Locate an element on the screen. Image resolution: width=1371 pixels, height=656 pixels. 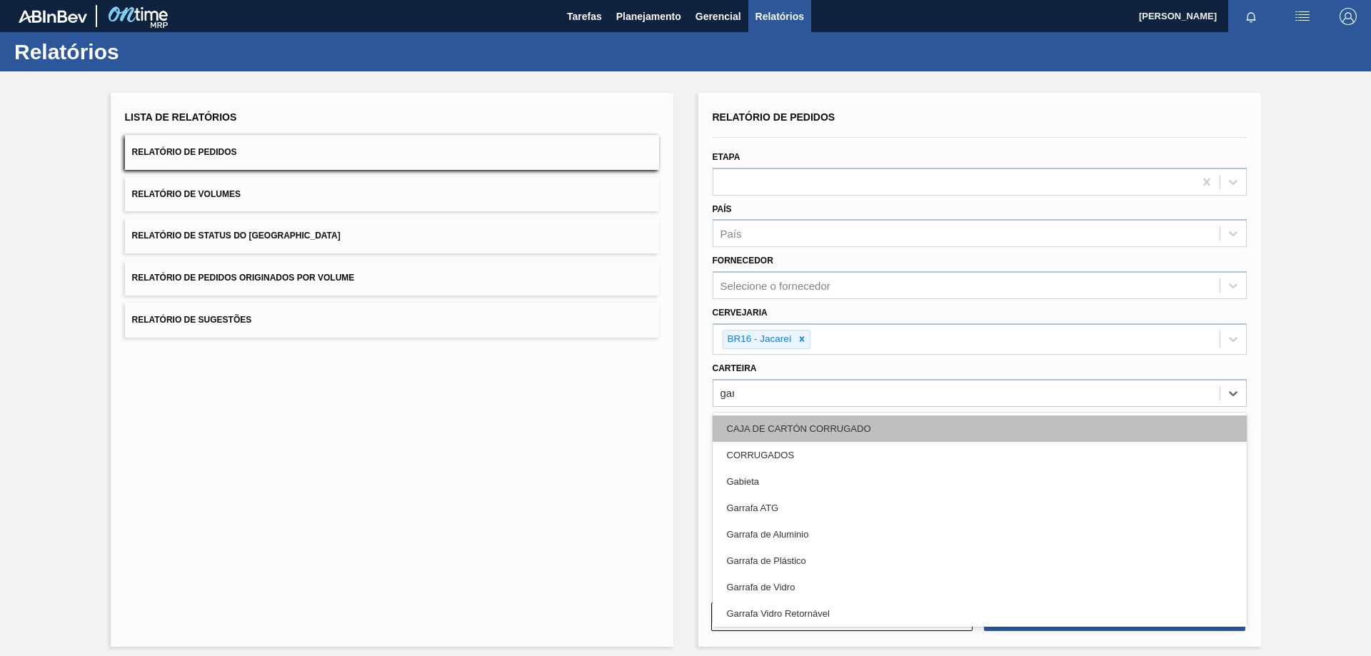
div: CAJA DE CARTÓN CORRUGADO is located at coordinates (980, 429).